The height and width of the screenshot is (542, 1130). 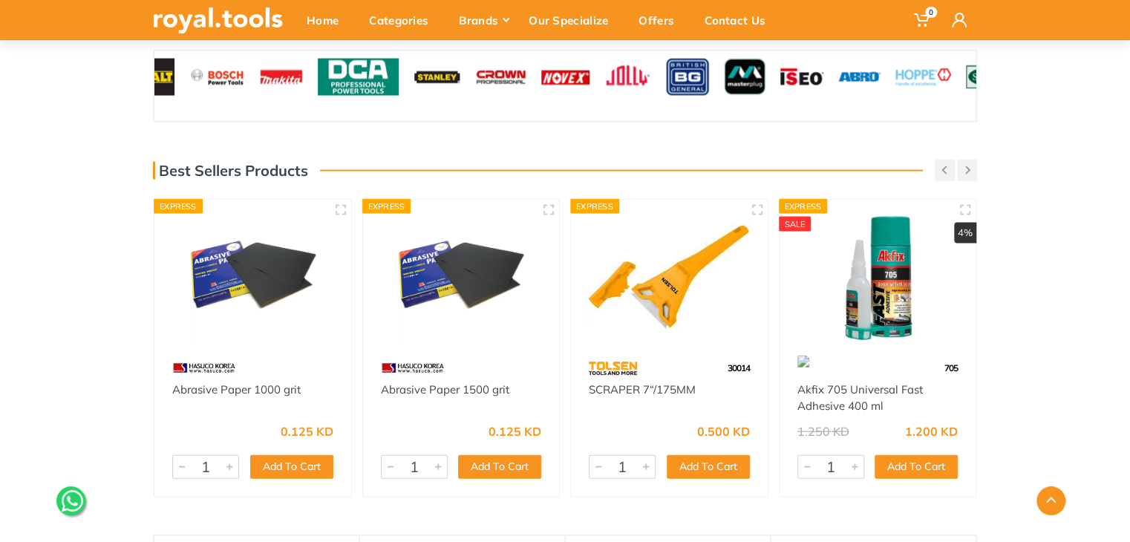 I want to click on img: Royal Tools Brand - ABRO, so click(x=860, y=77).